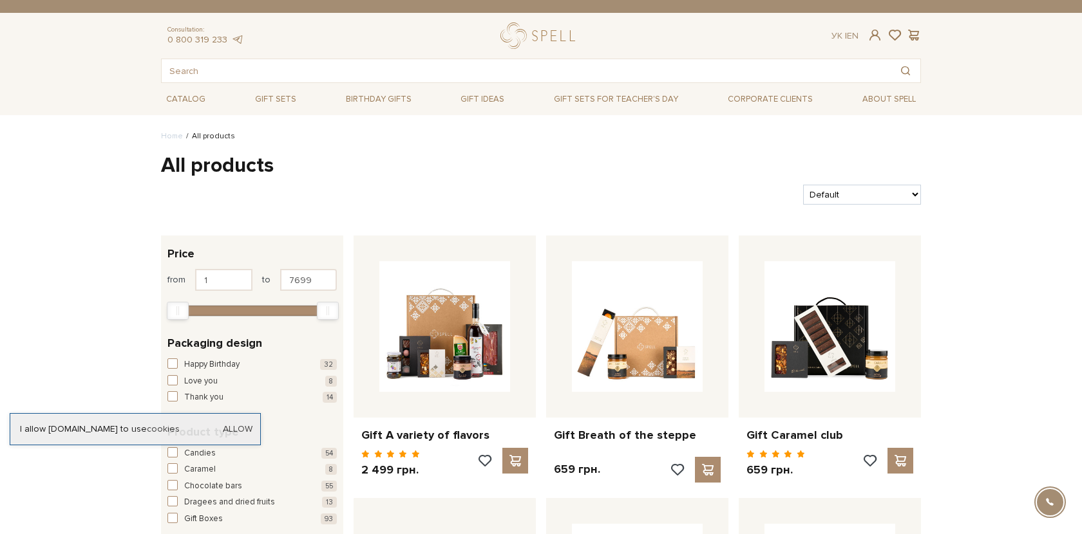 This screenshot has height=534, width=1082. What do you see at coordinates (252, 382) in the screenshot?
I see `button: Love you 8` at bounding box center [252, 382].